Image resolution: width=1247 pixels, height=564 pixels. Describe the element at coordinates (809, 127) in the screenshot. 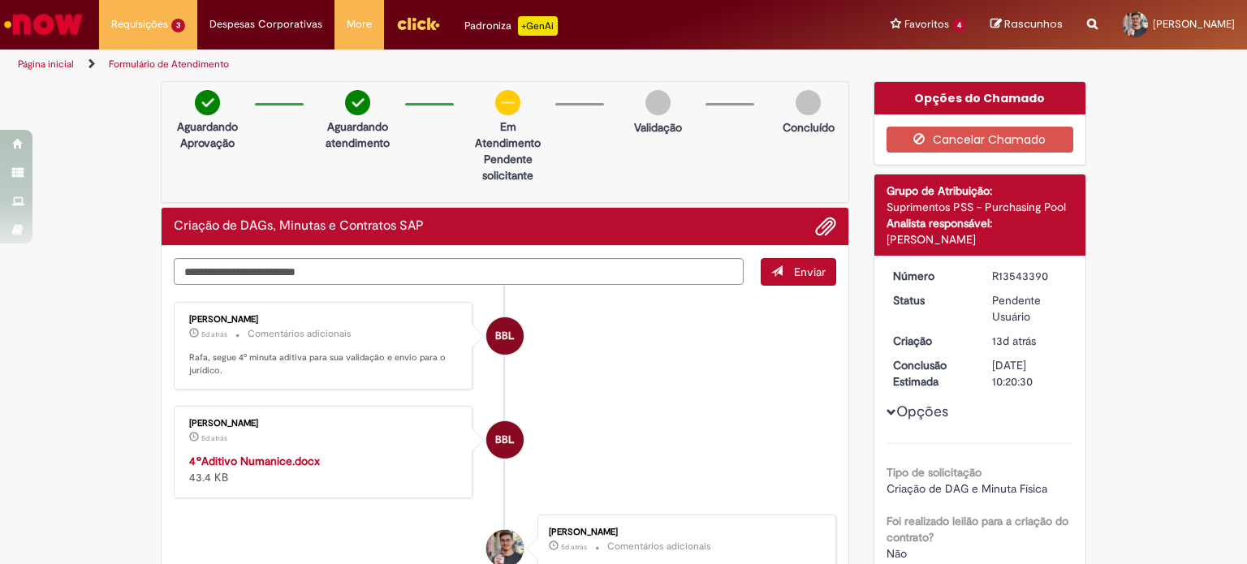

I see `p: Concluído` at that location.